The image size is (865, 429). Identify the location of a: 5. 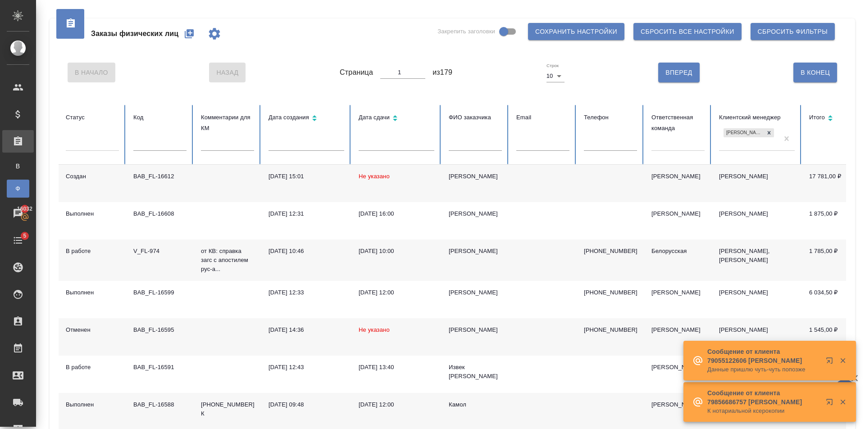
(18, 240).